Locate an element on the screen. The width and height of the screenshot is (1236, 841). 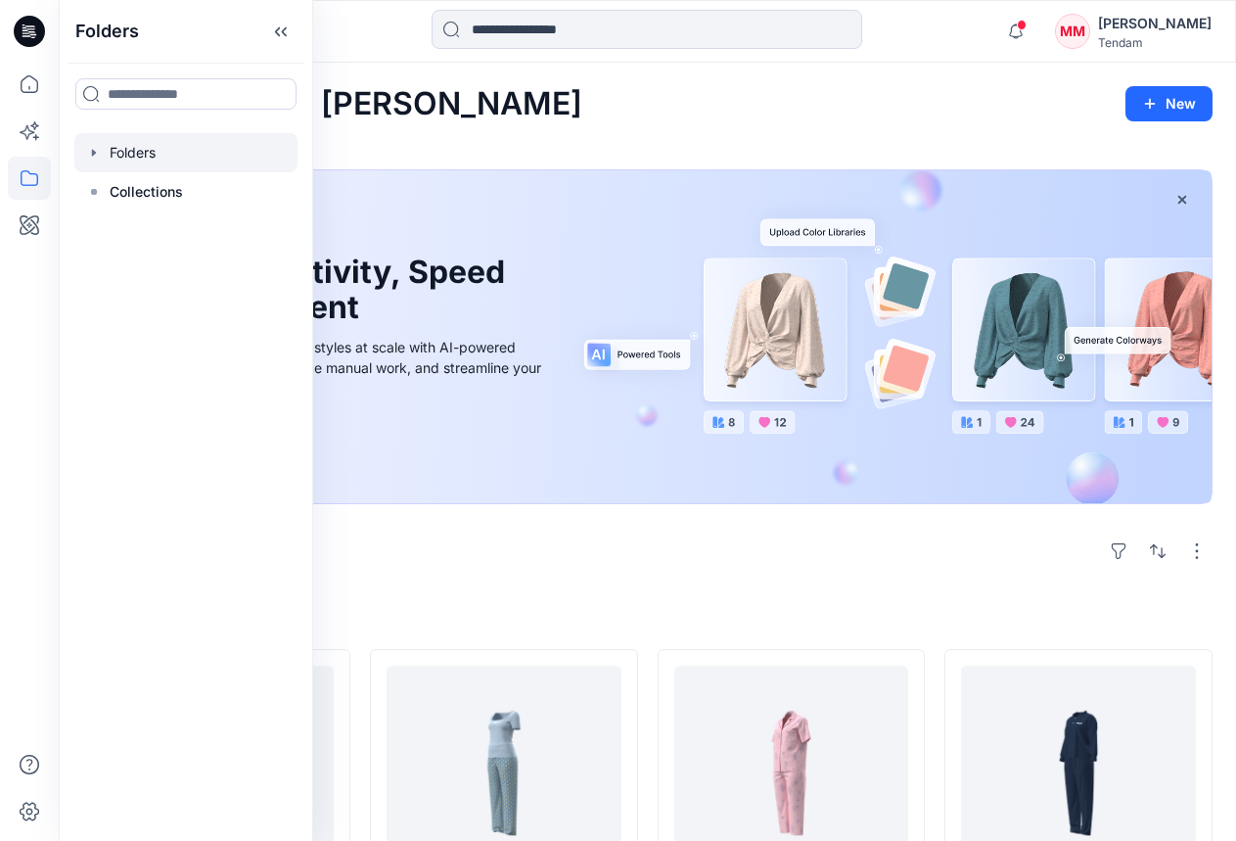
div: MM is located at coordinates (1073, 31).